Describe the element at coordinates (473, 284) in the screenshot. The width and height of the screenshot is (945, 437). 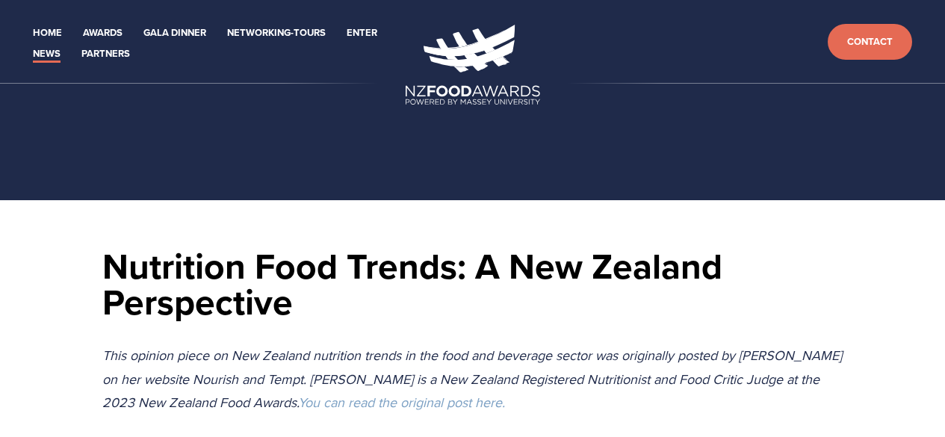
I see `h1: Nutrition Food Trends: A New Zealand Perspective` at that location.